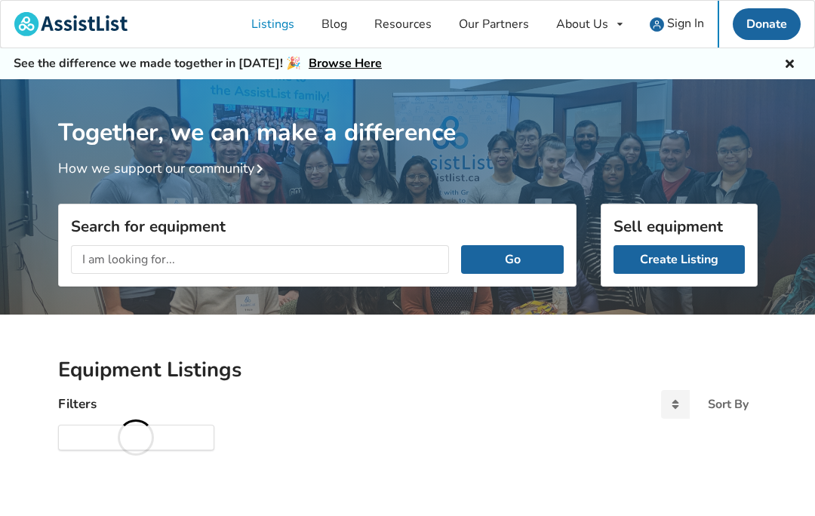 Image resolution: width=815 pixels, height=516 pixels. What do you see at coordinates (260, 260) in the screenshot?
I see `input: I am looking for...` at bounding box center [260, 260].